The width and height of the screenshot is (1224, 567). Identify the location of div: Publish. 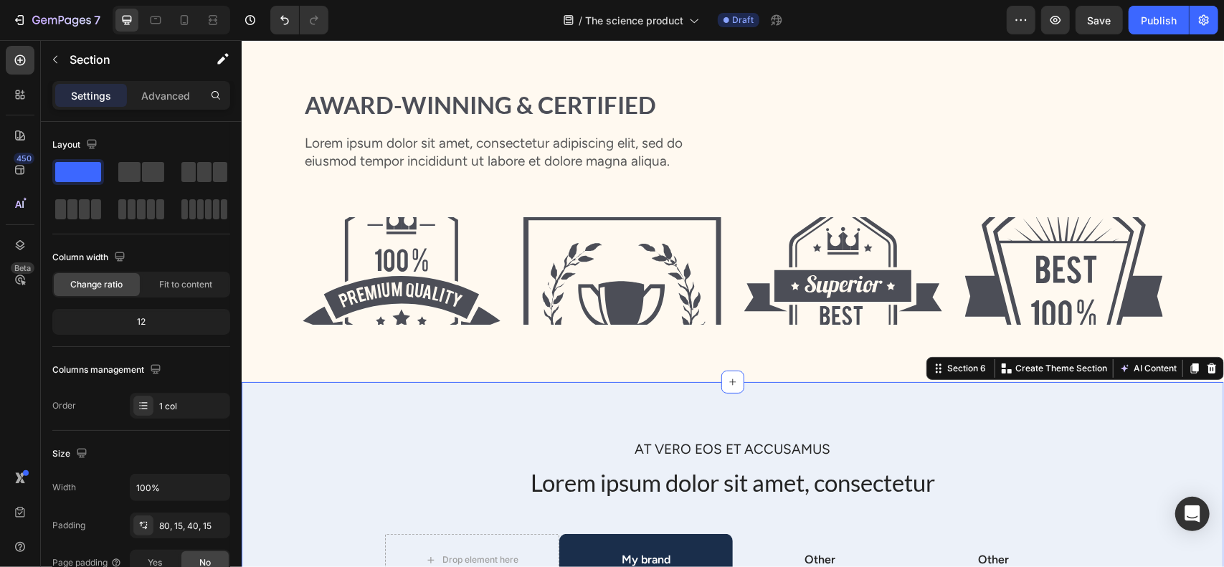
(1159, 20).